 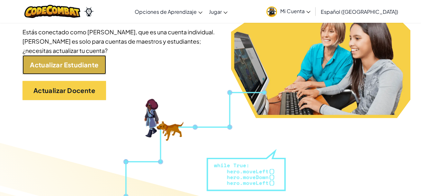 I want to click on a: CodeCombat logo, so click(x=52, y=11).